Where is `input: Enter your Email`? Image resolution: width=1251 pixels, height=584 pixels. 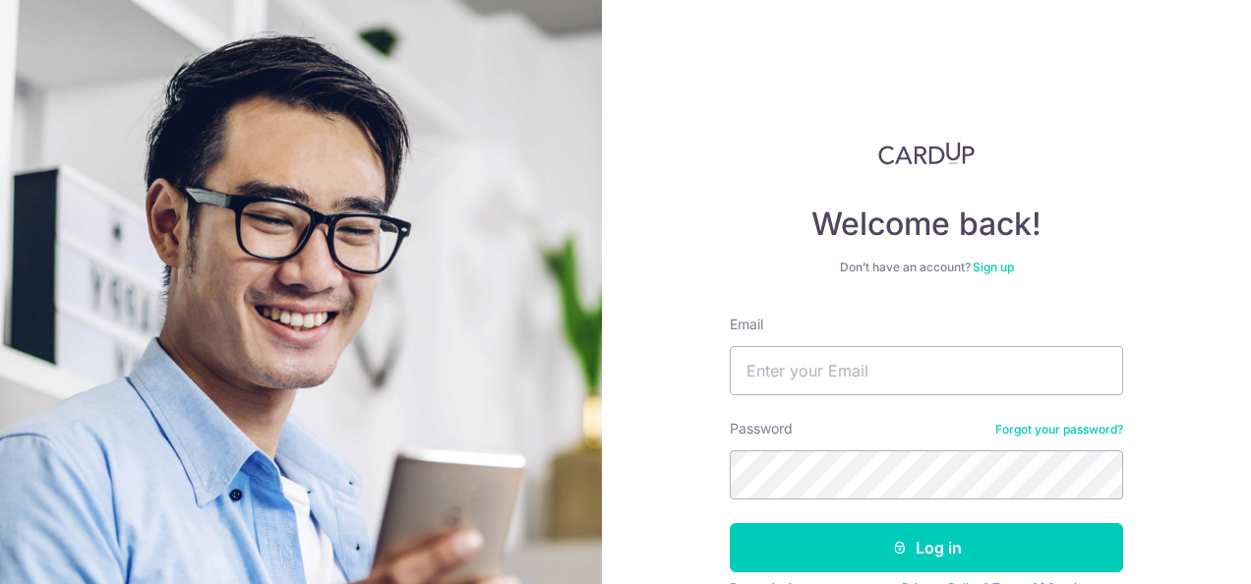 input: Enter your Email is located at coordinates (926, 371).